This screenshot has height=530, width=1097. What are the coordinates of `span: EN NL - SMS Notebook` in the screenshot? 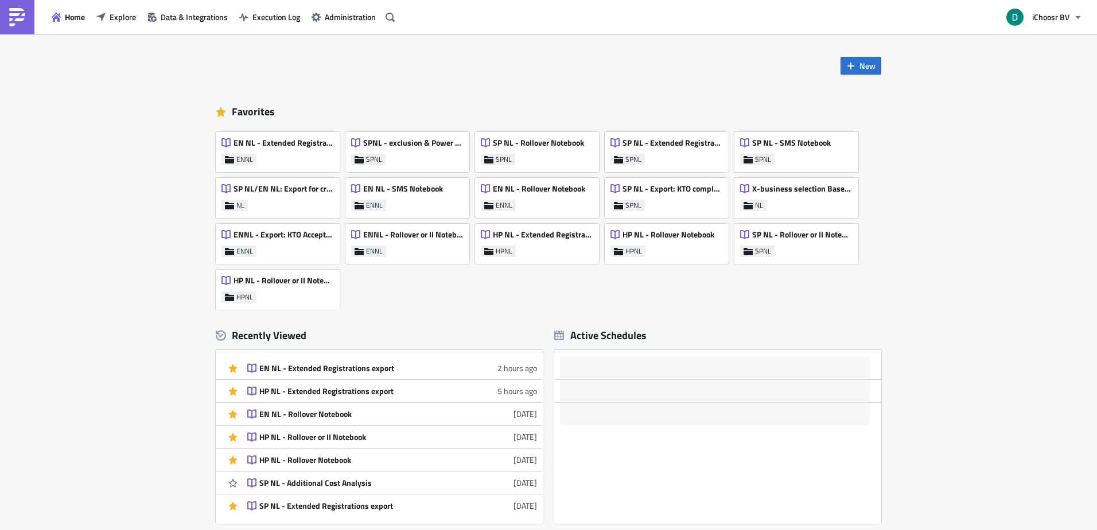 It's located at (403, 189).